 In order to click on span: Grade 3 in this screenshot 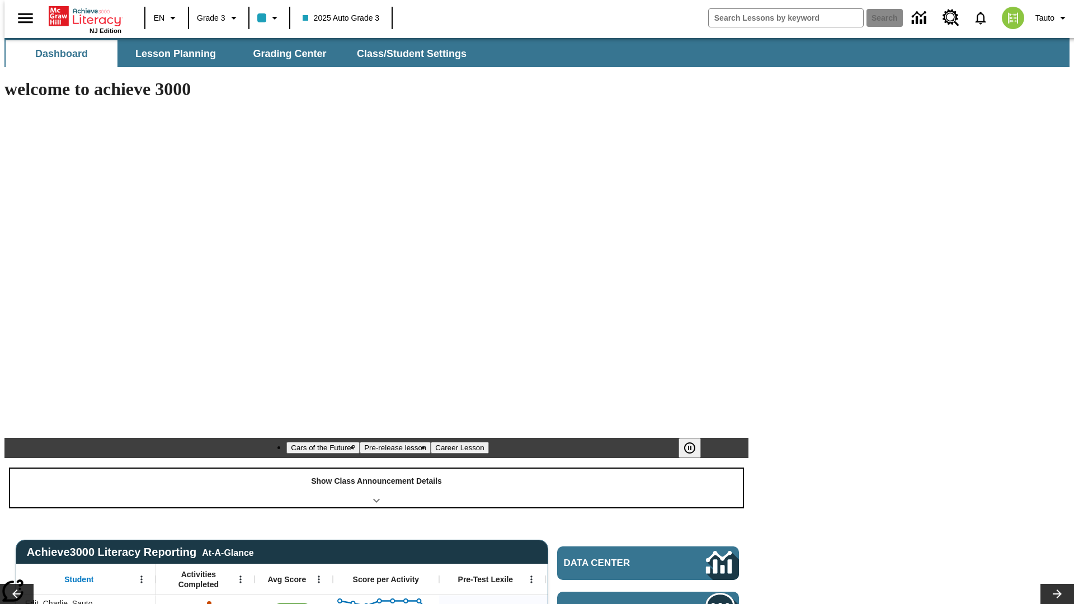, I will do `click(211, 18)`.